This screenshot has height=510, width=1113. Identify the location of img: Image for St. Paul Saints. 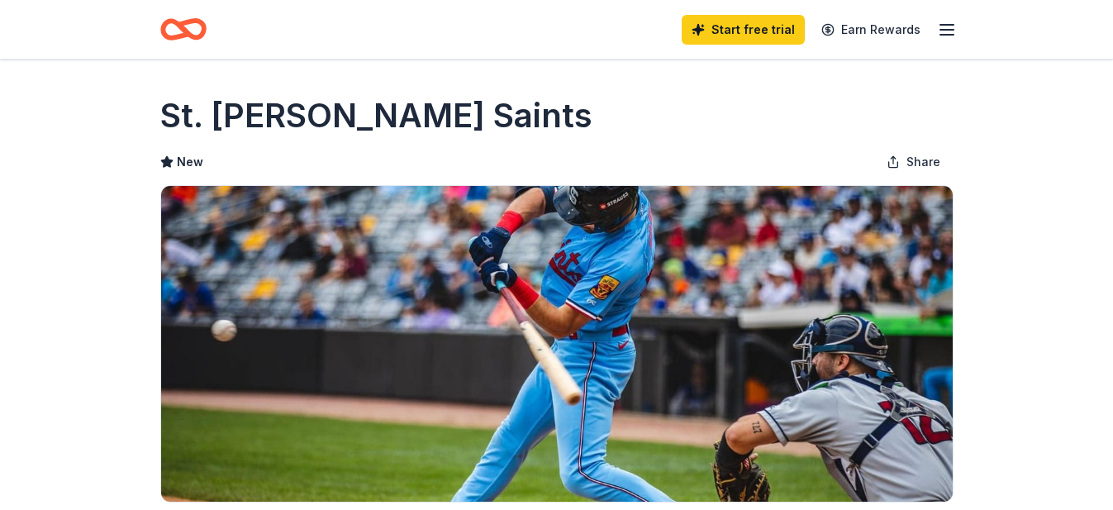
(557, 344).